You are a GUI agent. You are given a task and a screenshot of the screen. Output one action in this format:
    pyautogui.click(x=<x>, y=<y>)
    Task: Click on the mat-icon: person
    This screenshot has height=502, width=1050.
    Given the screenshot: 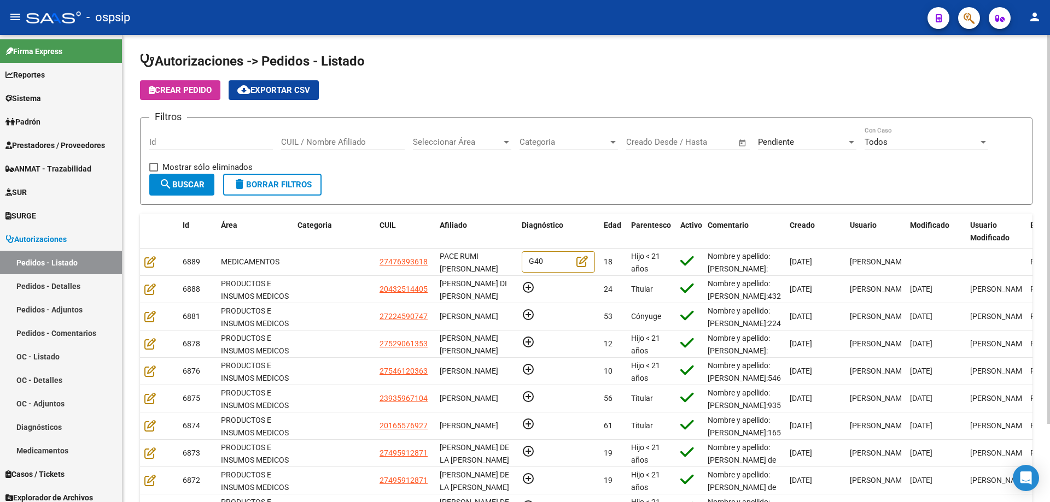 What is the action you would take?
    pyautogui.click(x=1034, y=17)
    